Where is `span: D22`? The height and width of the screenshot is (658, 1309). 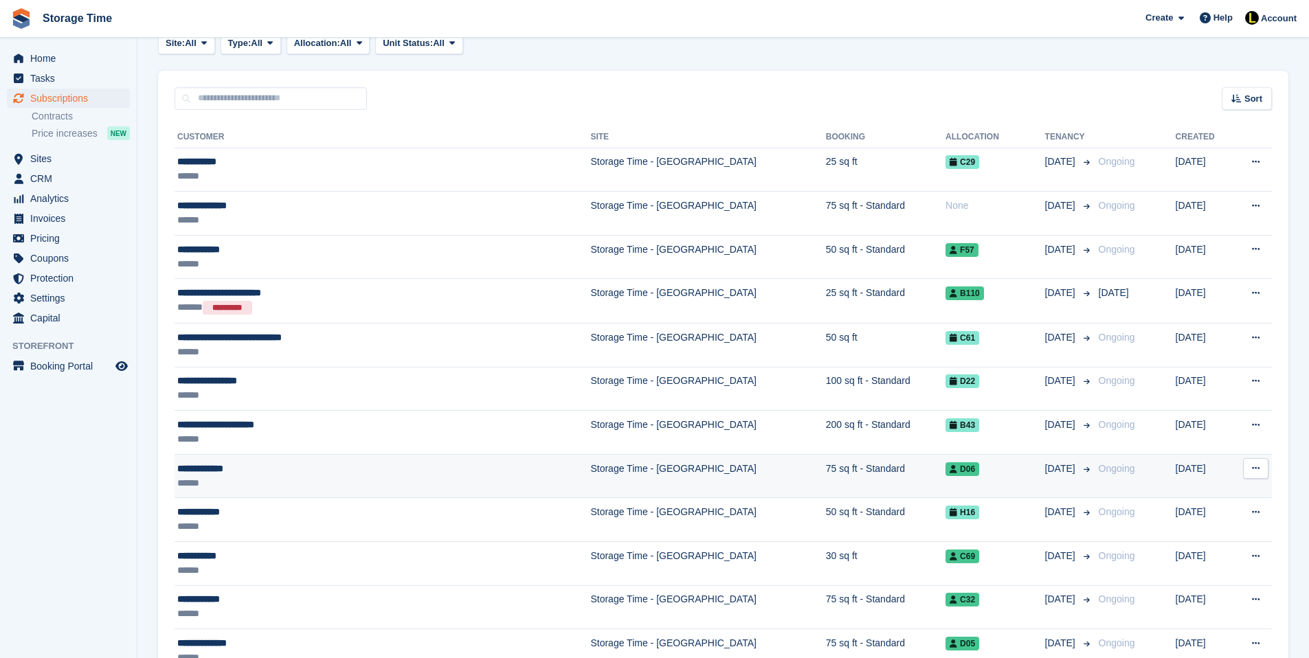 span: D22 is located at coordinates (962, 381).